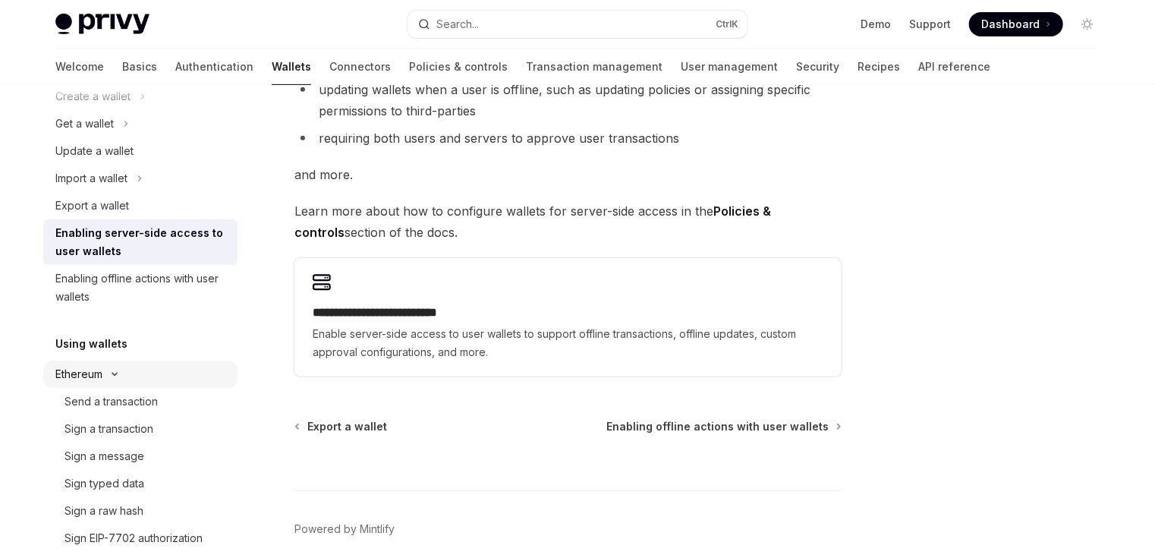 The width and height of the screenshot is (1155, 558). Describe the element at coordinates (1010, 24) in the screenshot. I see `span: Dashboard` at that location.